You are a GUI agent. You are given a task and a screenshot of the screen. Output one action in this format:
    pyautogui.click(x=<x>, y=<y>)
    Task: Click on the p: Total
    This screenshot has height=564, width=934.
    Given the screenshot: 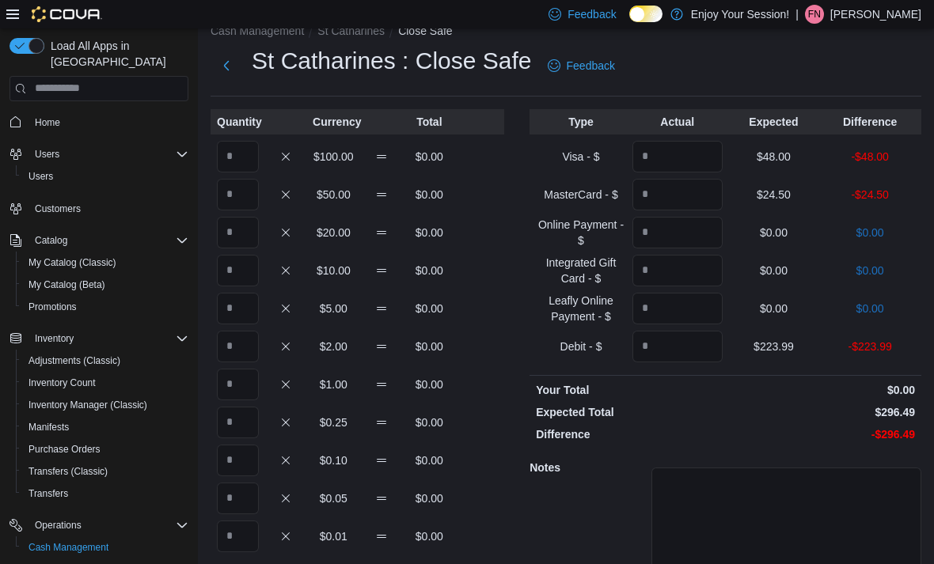 What is the action you would take?
    pyautogui.click(x=429, y=122)
    